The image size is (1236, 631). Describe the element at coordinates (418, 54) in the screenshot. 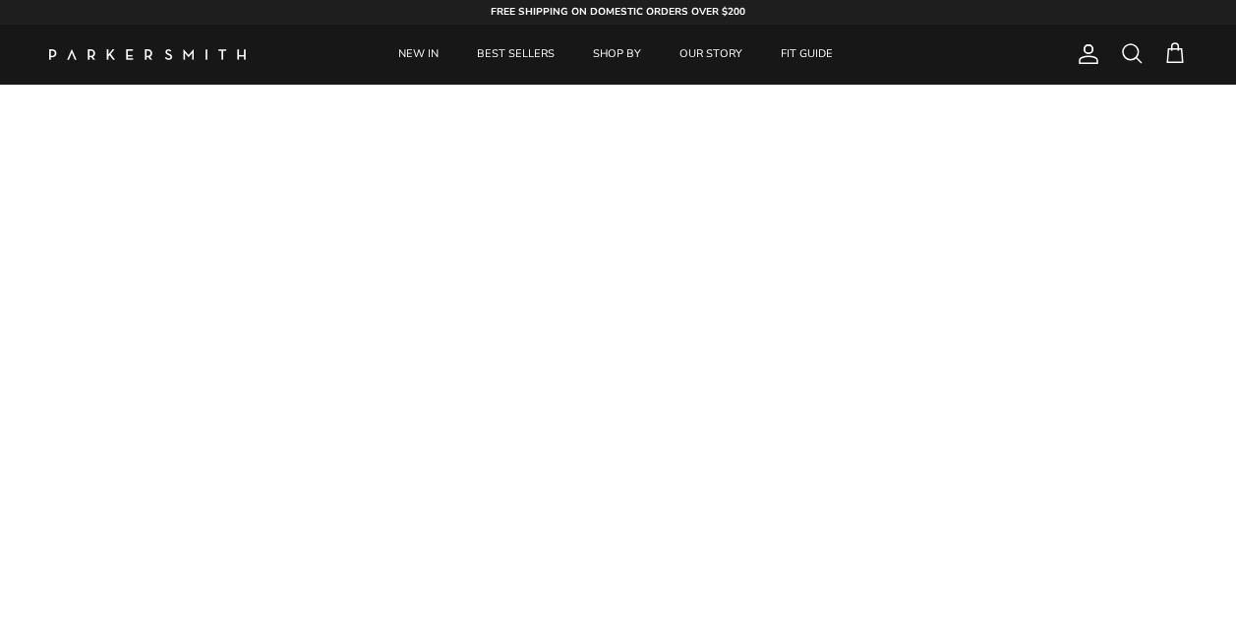

I see `a: NEW IN` at that location.